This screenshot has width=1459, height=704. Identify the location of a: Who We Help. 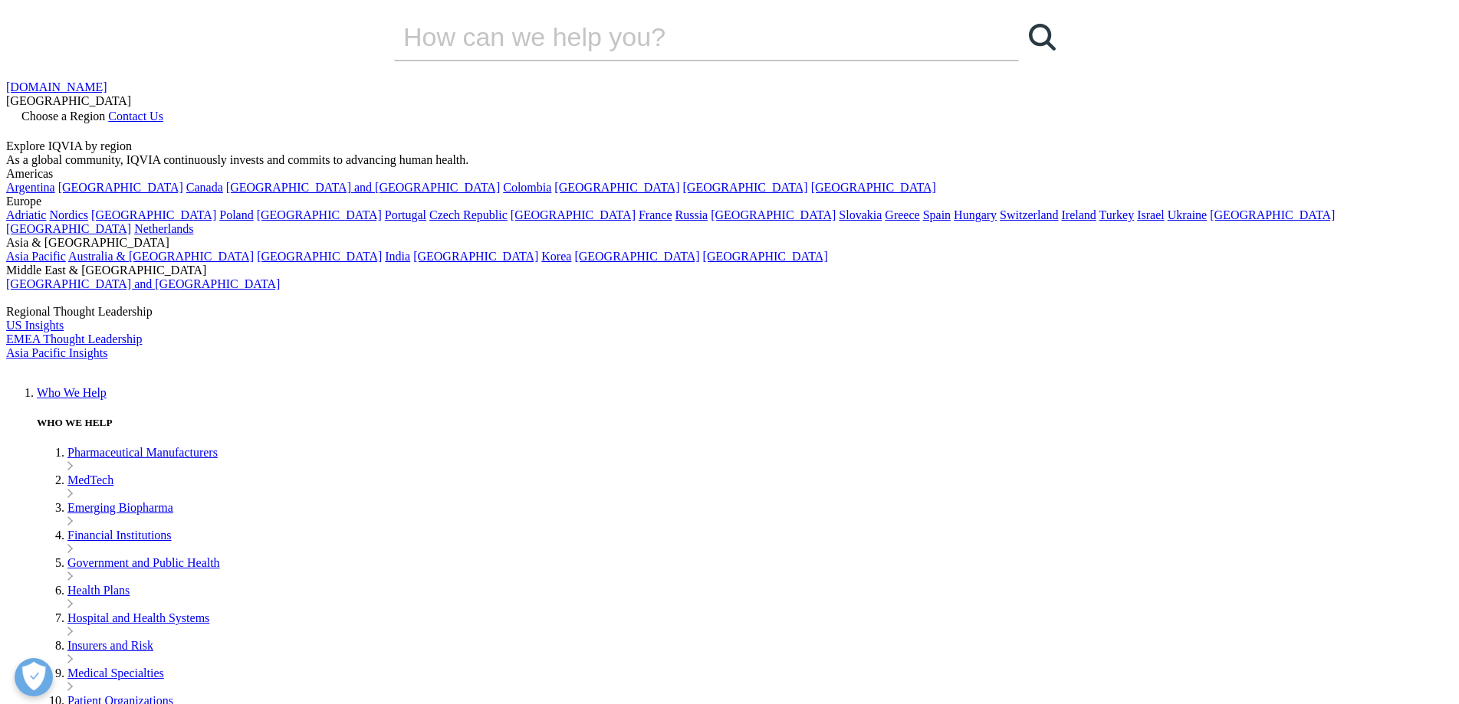
(71, 392).